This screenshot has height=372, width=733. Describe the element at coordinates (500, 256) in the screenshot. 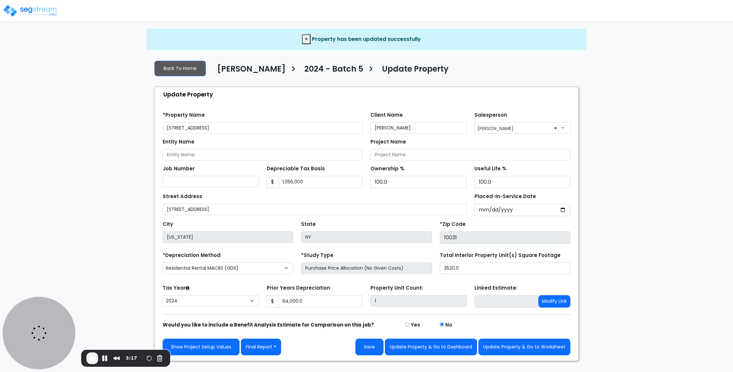

I see `label: Total Interior Property Unit(s) Square Footage` at that location.